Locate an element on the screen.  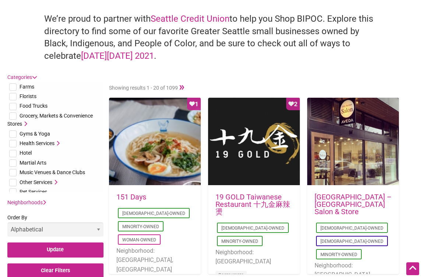
span: Gyms & Yoga is located at coordinates (35, 134).